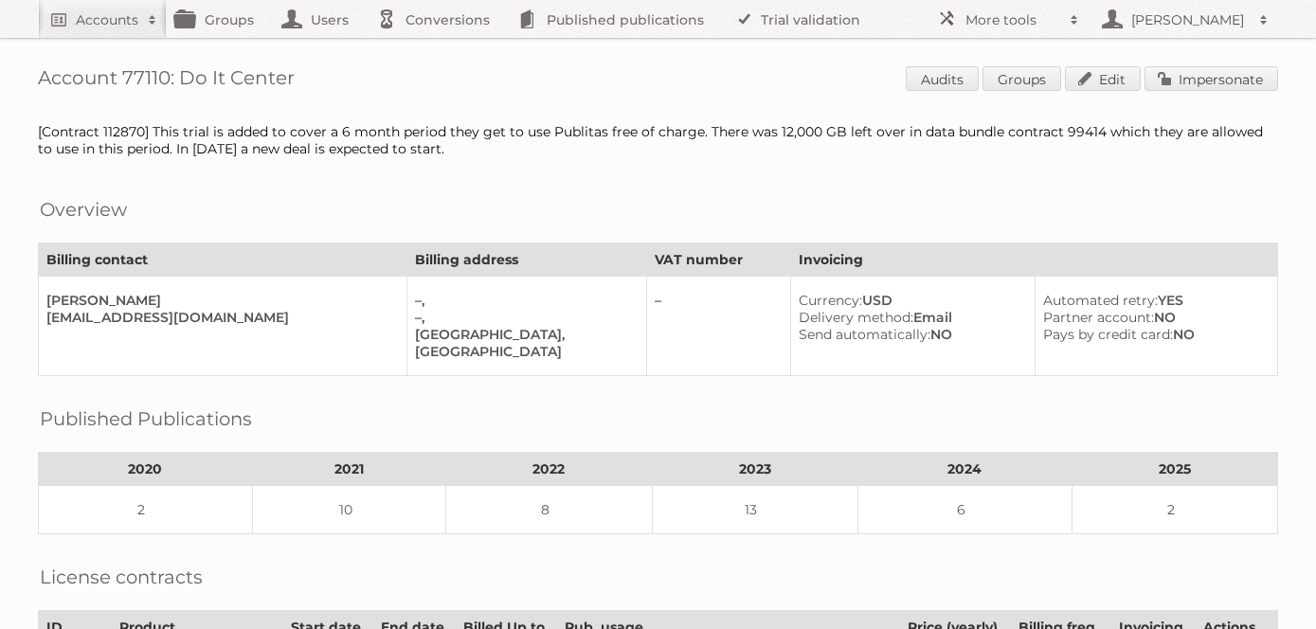  I want to click on div: [Contract 112870] This trial is added to cover a 6 month period they get to use Publitas free of ..., so click(657, 140).